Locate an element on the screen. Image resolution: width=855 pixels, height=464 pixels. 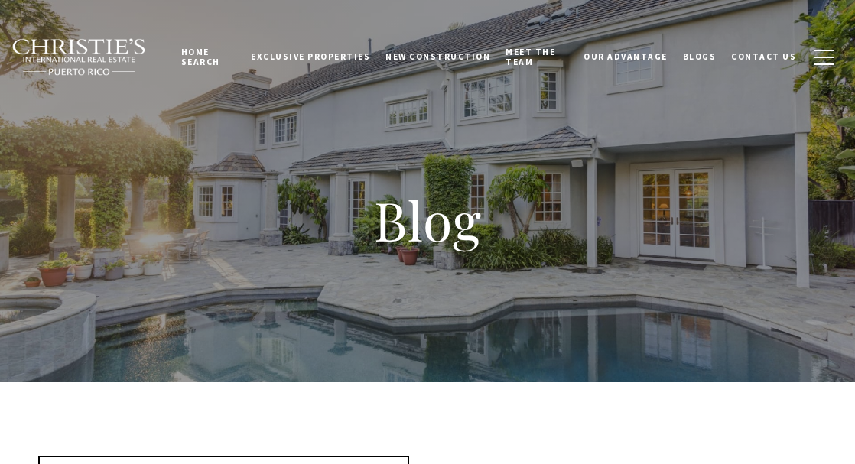
a: New Construction is located at coordinates (438, 57).